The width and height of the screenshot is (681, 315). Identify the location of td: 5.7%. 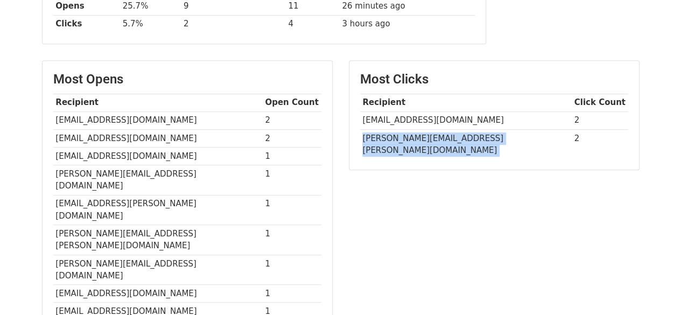
(150, 24).